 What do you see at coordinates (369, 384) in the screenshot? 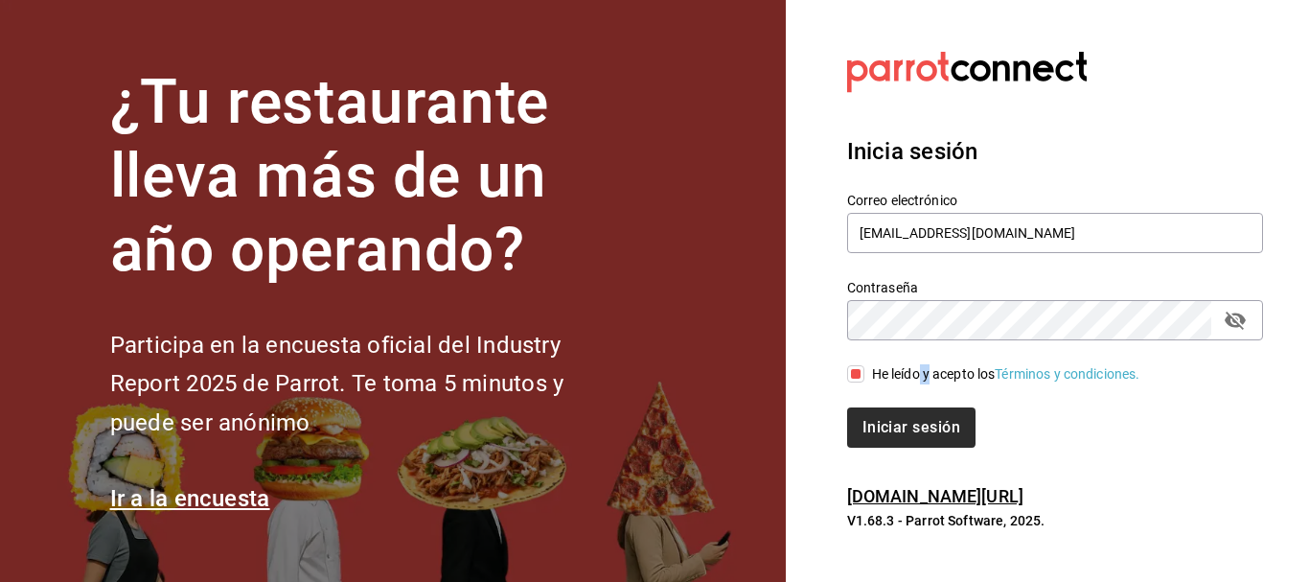
I see `h2: Participa en la encuesta oficial del Industry Report 2025 de Parrot. Te toma 5 minutos y puede se...` at bounding box center [369, 384].